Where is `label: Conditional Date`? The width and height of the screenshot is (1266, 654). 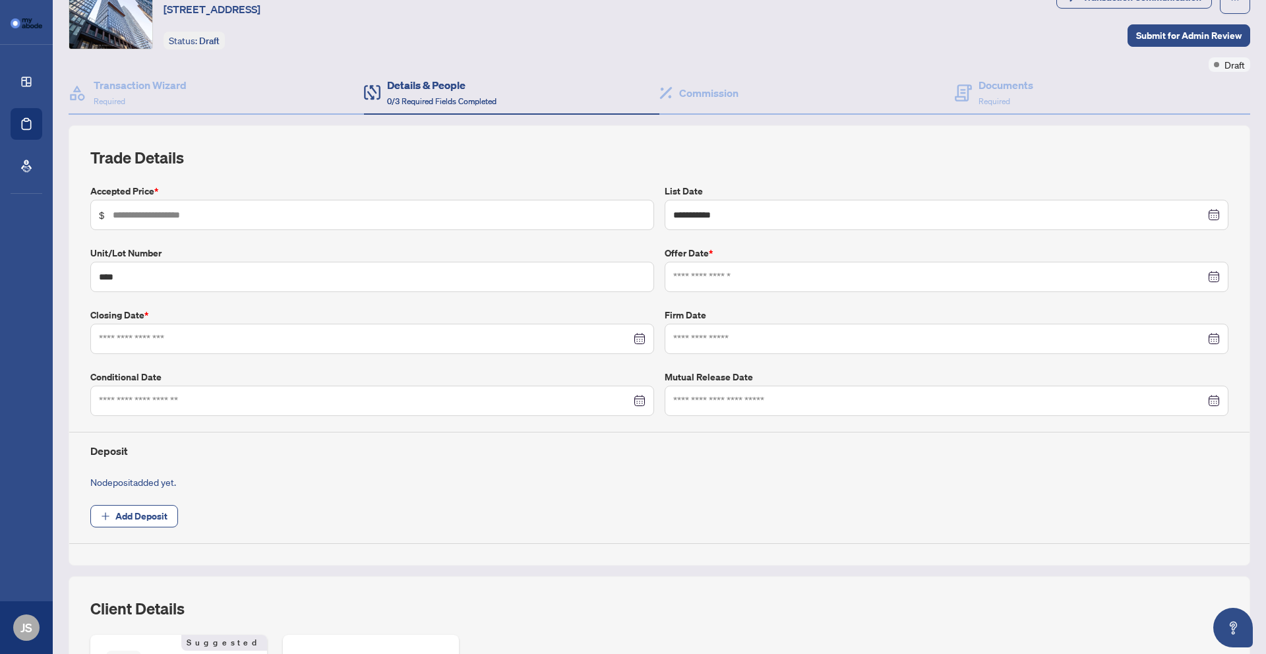
label: Conditional Date is located at coordinates (372, 377).